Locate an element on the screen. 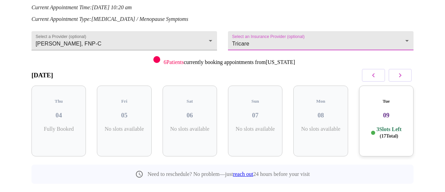 Image resolution: width=445 pixels, height=192 pixels. h5: Fri is located at coordinates (124, 101).